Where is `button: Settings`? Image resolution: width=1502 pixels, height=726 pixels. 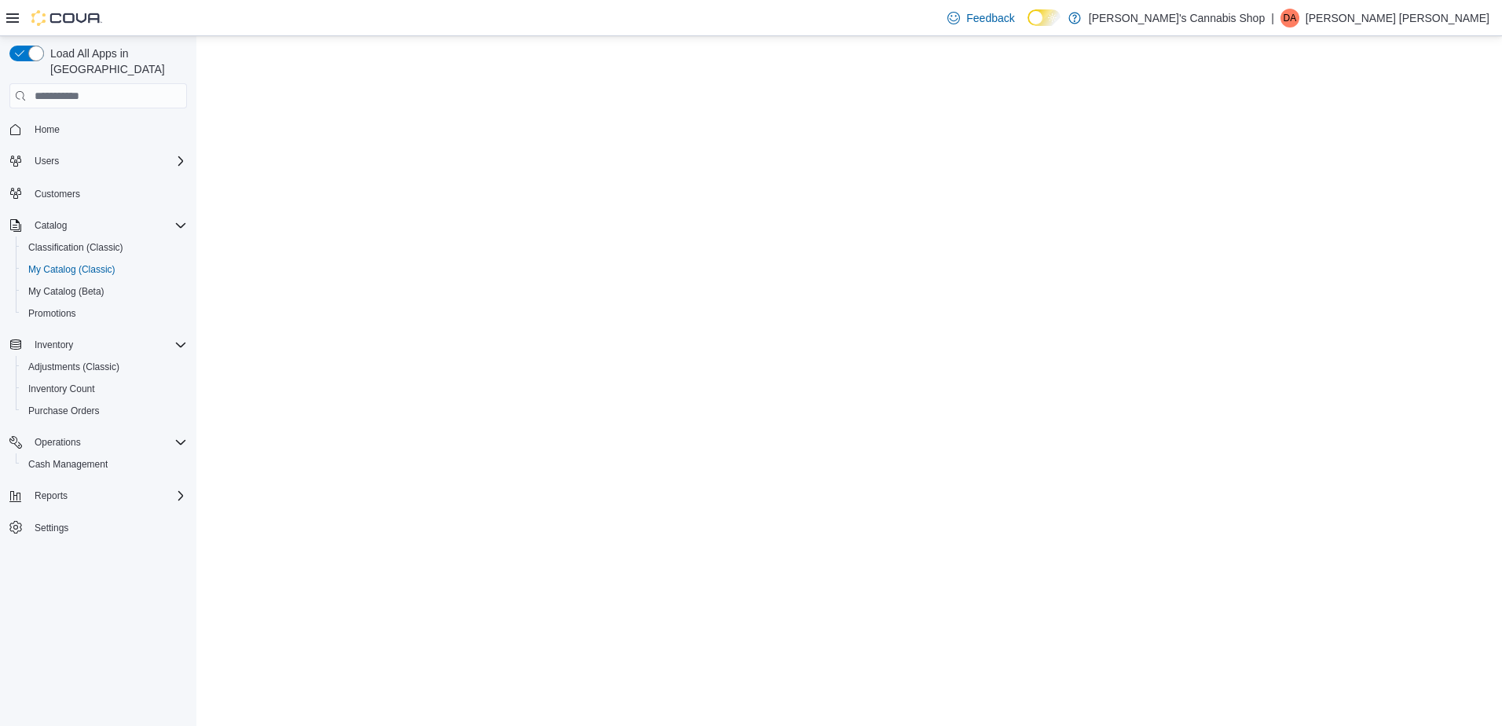
button: Settings is located at coordinates (98, 527).